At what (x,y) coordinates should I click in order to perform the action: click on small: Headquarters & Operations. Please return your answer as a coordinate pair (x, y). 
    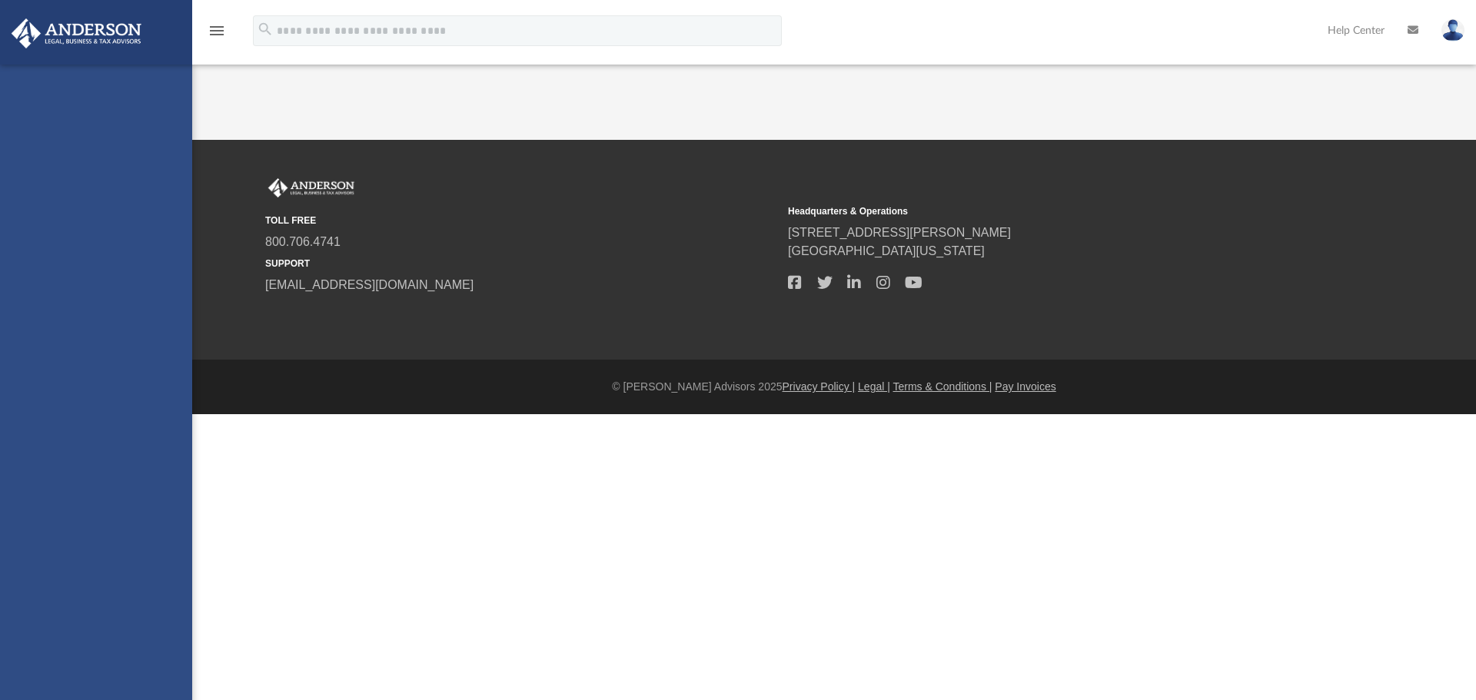
    Looking at the image, I should click on (1044, 211).